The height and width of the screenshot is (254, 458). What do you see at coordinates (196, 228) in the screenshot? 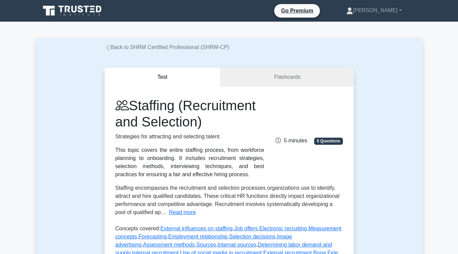
I see `a: External influences on staffing` at bounding box center [196, 228].